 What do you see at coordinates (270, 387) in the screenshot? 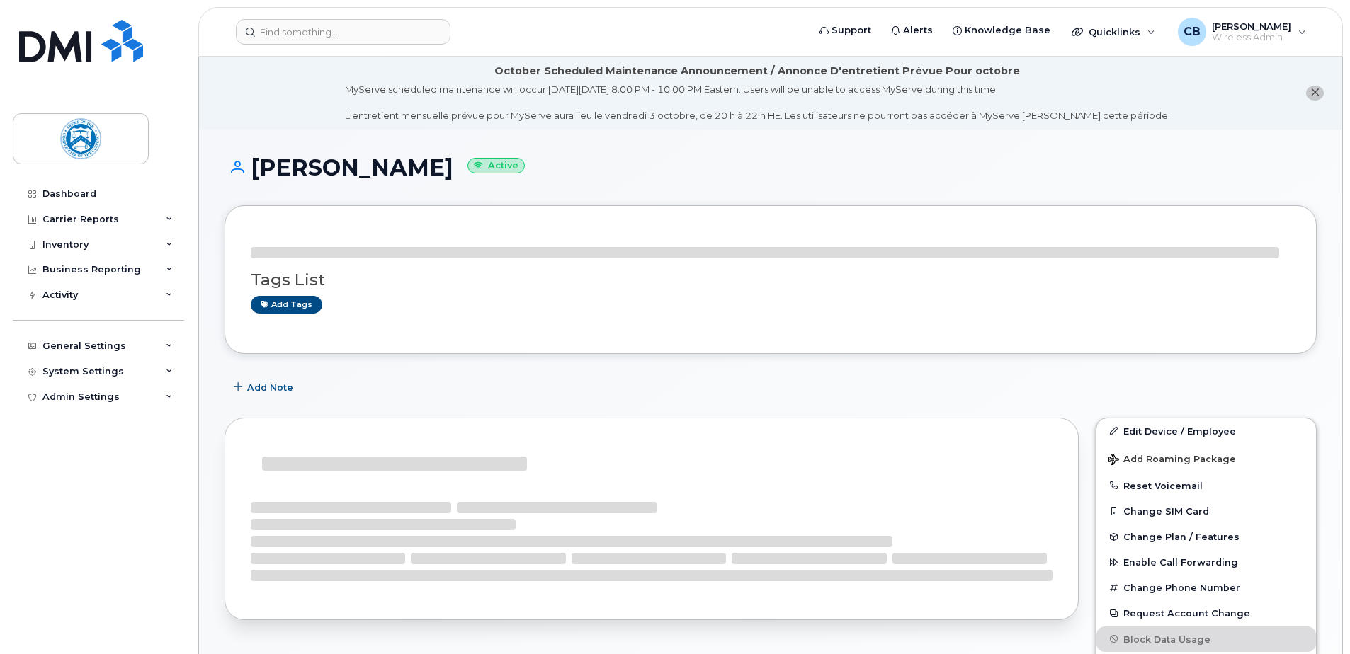
I see `span: Add Note` at bounding box center [270, 387].